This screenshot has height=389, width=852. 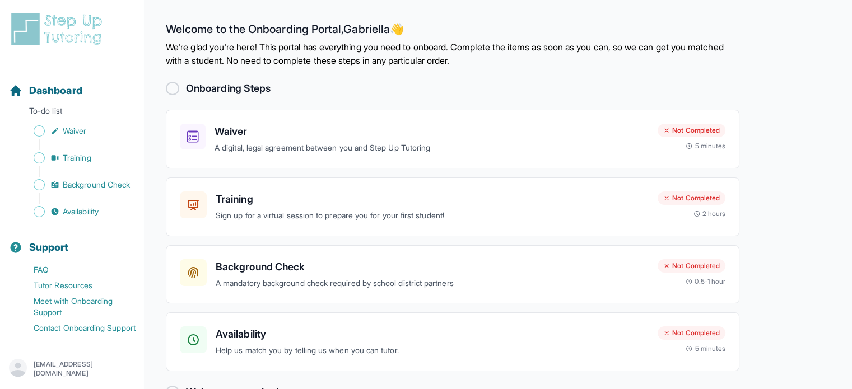 I want to click on a: WaiverA digital, legal agreement between you and Step Up TutoringNot Completed5 minutes, so click(x=453, y=139).